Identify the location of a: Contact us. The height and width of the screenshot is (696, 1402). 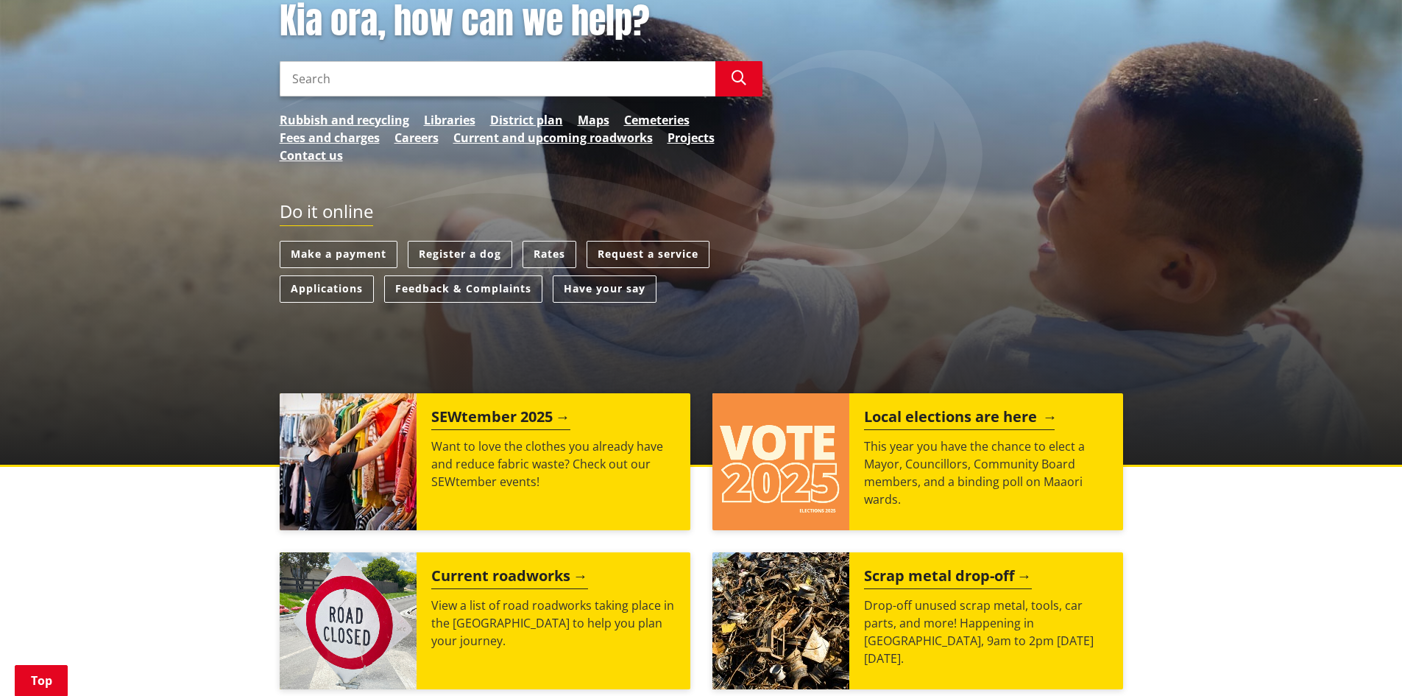
(311, 155).